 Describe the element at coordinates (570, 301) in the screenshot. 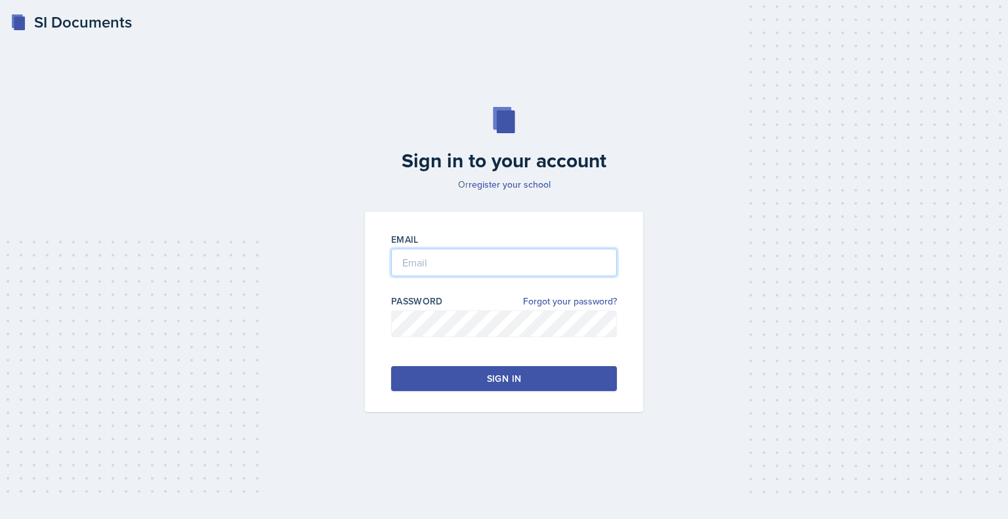

I see `a: Forgot your password?` at that location.